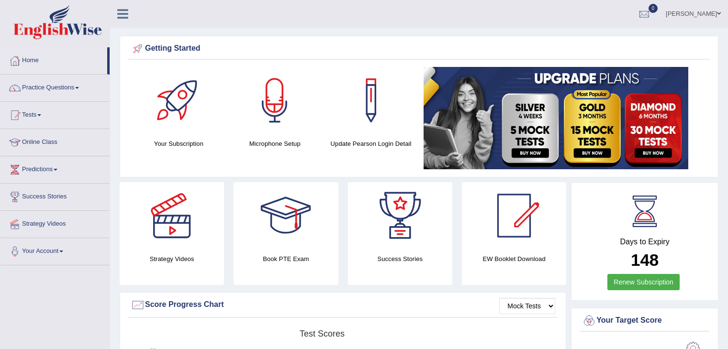  What do you see at coordinates (54, 59) in the screenshot?
I see `a: Home` at bounding box center [54, 59].